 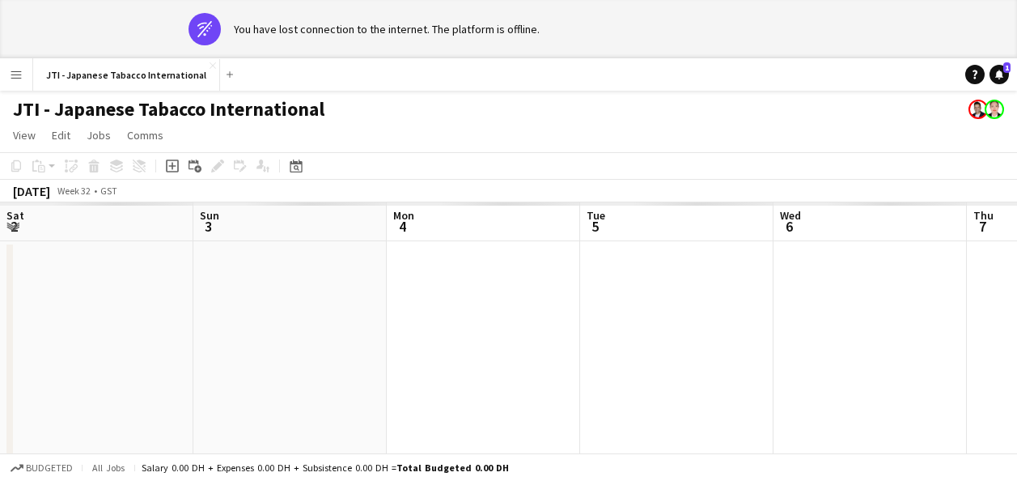 What do you see at coordinates (99, 135) in the screenshot?
I see `span: Jobs` at bounding box center [99, 135].